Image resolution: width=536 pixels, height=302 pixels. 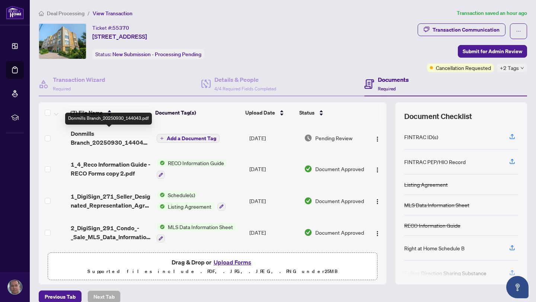 What do you see at coordinates (432, 226) in the screenshot?
I see `div: RECO Information Guide` at bounding box center [432, 226].